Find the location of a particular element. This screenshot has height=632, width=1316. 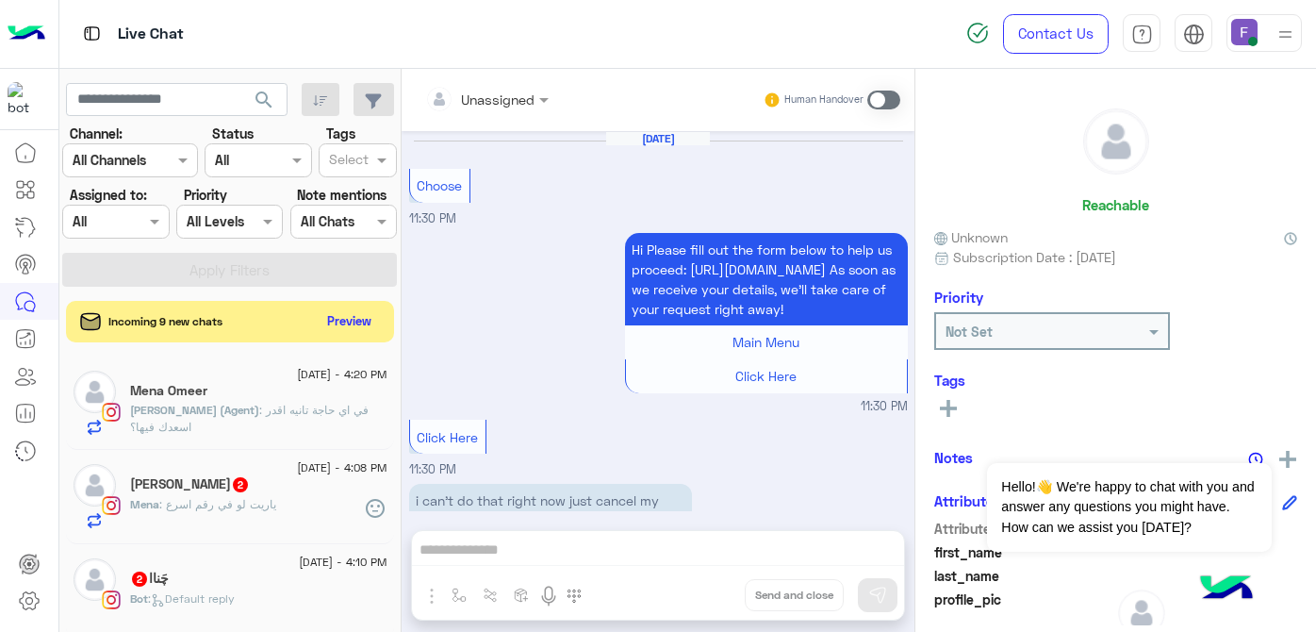

span: Choose is located at coordinates (439, 185).